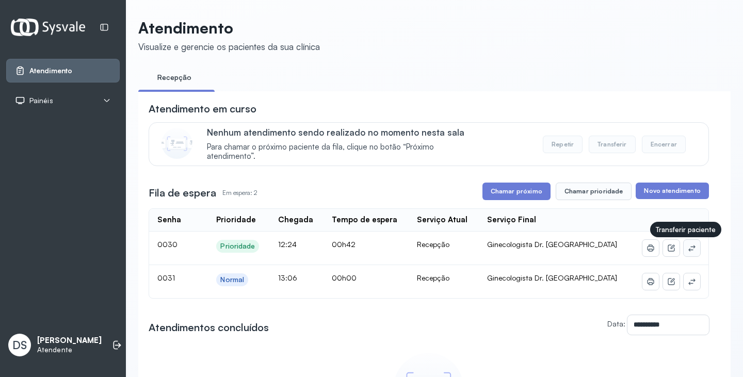 The width and height of the screenshot is (743, 377). What do you see at coordinates (229, 46) in the screenshot?
I see `div: Visualize e gerencie os pacientes da sua clínica` at bounding box center [229, 46].